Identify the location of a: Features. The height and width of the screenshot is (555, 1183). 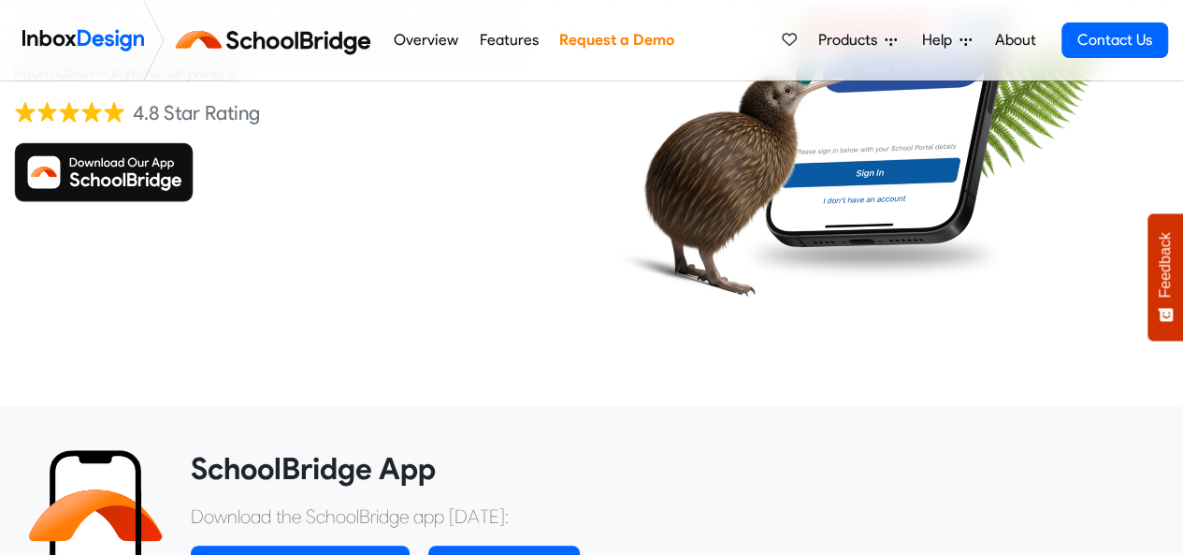
(509, 40).